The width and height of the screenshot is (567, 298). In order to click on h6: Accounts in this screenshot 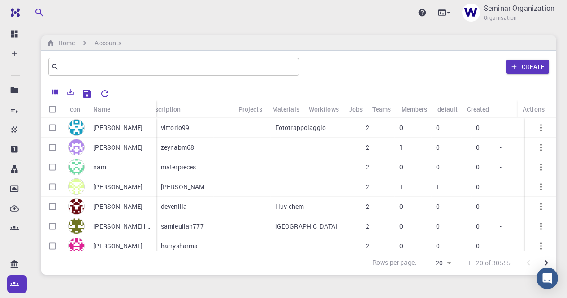, I will do `click(108, 43)`.